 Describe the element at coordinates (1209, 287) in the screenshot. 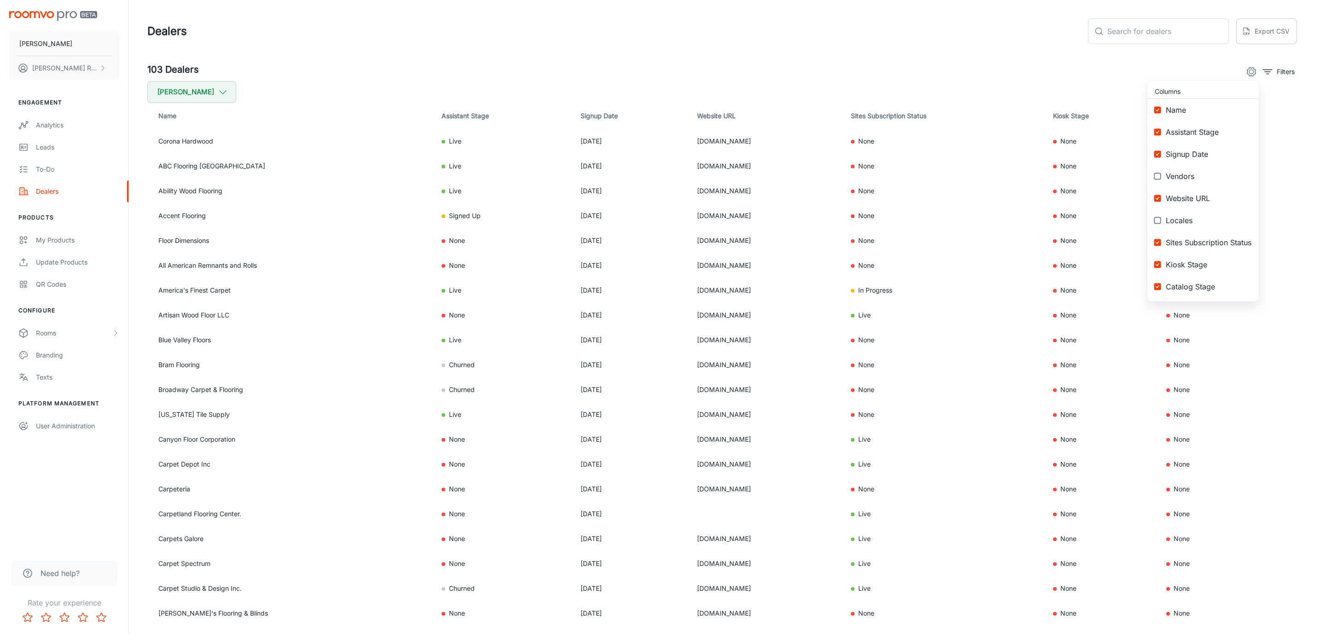

I see `span: Catalog Stage` at that location.